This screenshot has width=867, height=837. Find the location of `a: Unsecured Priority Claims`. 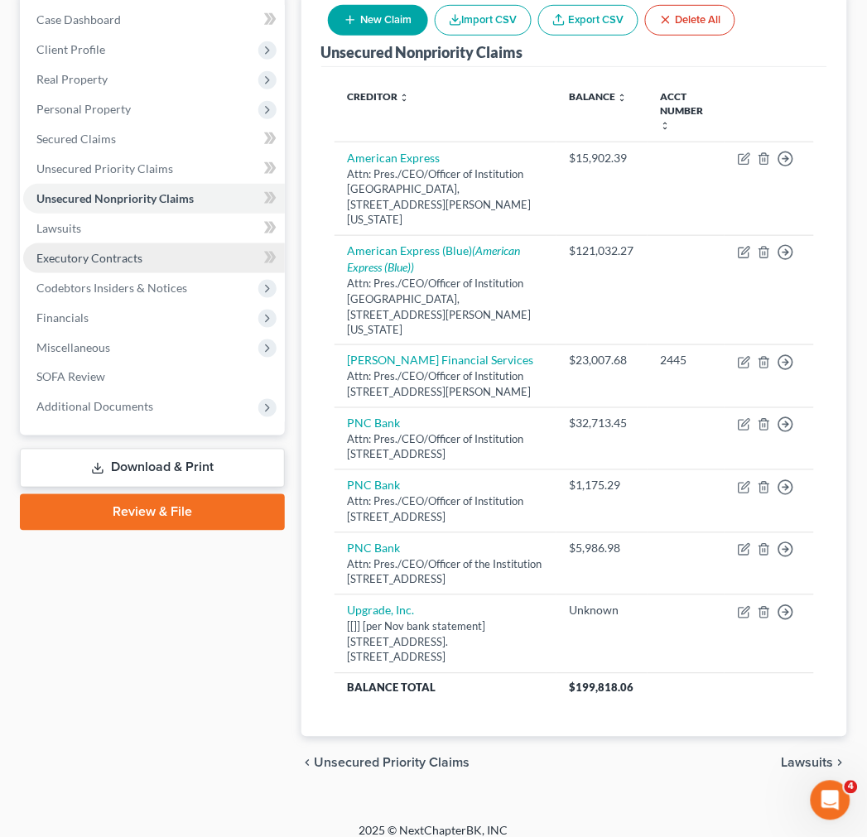

a: Unsecured Priority Claims is located at coordinates (154, 169).